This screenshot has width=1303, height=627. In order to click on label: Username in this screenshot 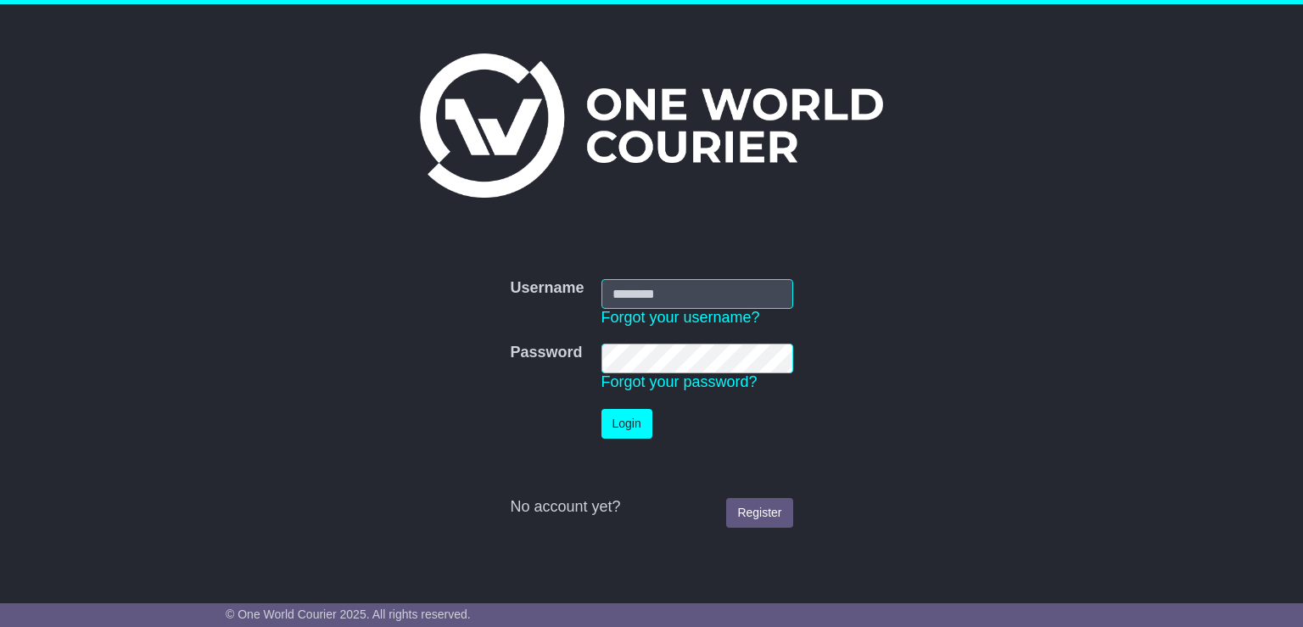, I will do `click(546, 288)`.